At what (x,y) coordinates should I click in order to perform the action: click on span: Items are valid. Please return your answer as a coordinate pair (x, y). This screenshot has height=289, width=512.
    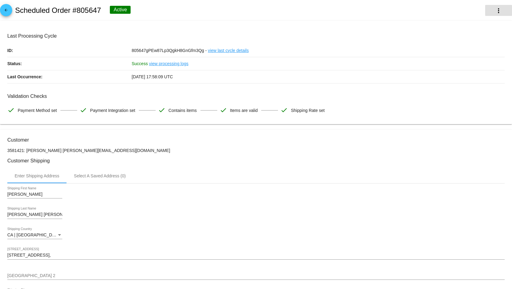
    Looking at the image, I should click on (244, 110).